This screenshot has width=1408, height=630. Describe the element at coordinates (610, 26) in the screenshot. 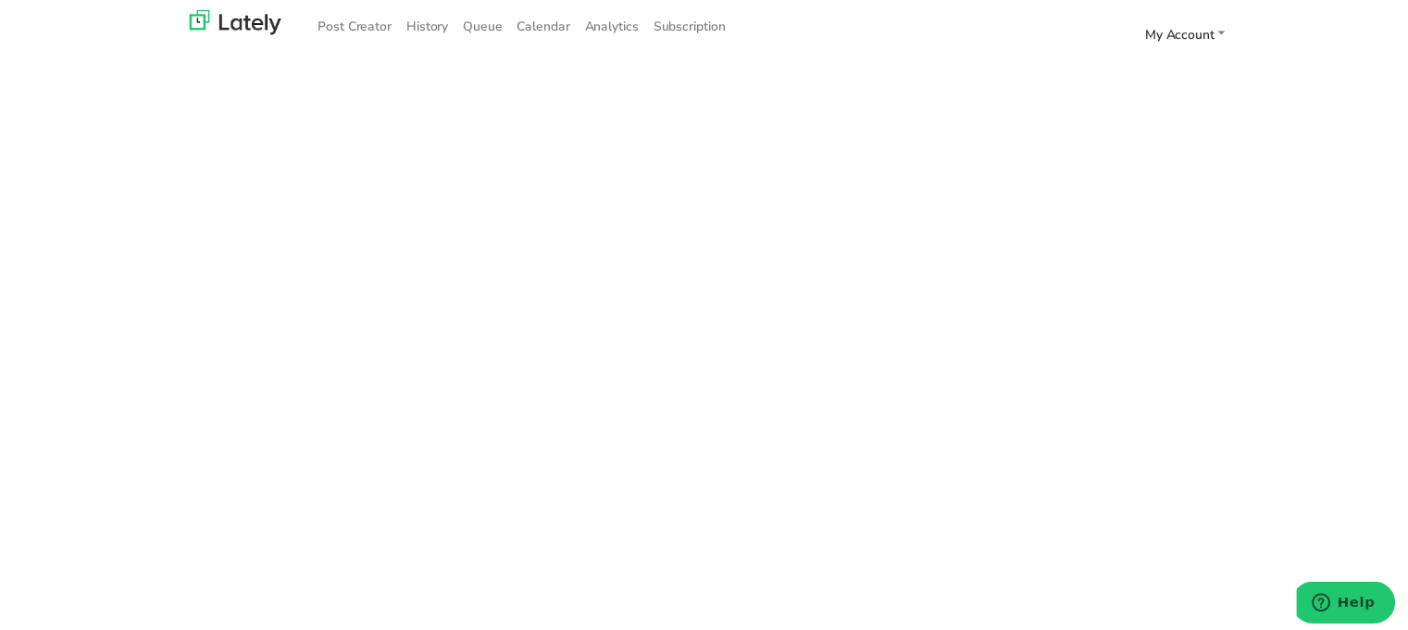

I see `a: Analytics` at that location.